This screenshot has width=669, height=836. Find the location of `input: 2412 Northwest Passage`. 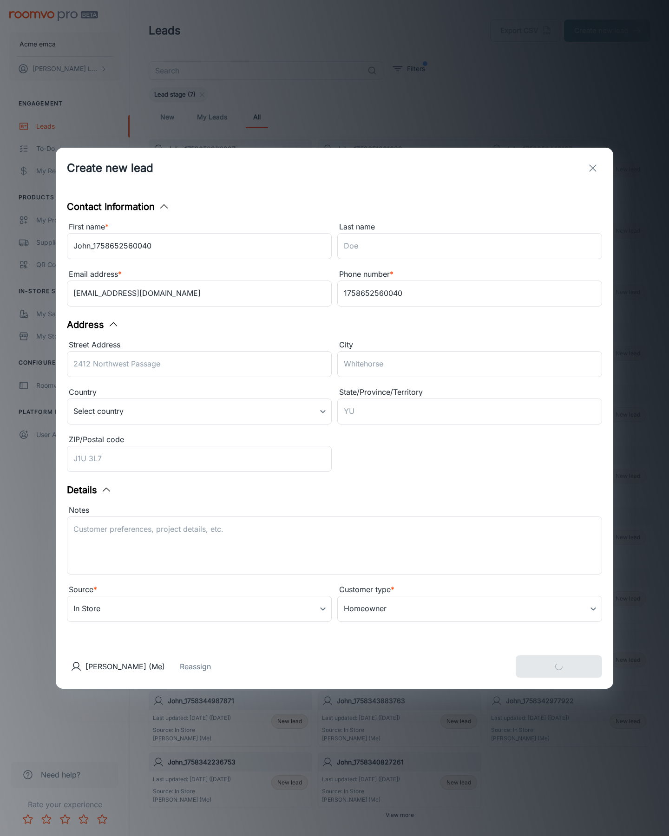

input: 2412 Northwest Passage is located at coordinates (199, 364).